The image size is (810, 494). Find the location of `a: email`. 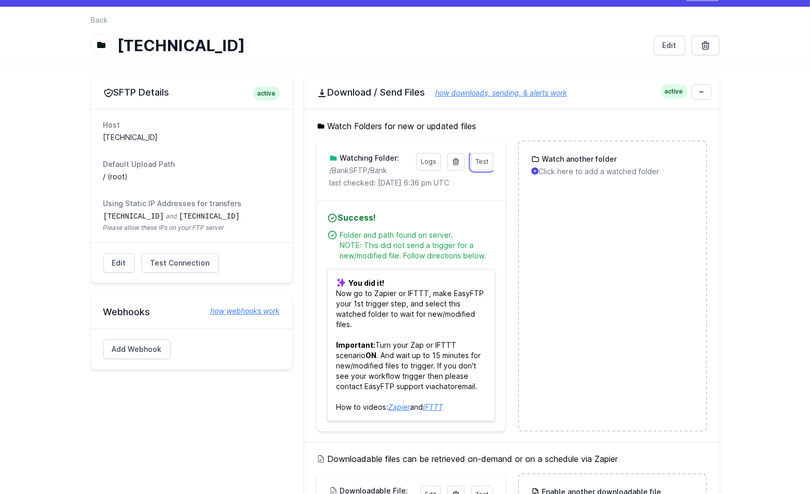

a: email is located at coordinates (466, 386).